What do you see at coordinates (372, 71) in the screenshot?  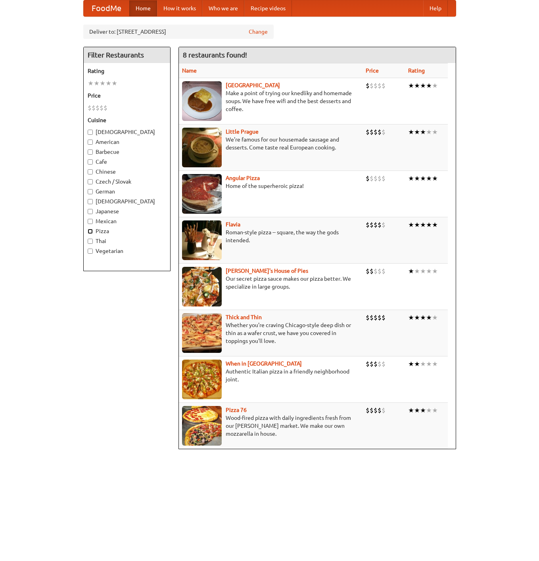 I see `a: Price` at bounding box center [372, 71].